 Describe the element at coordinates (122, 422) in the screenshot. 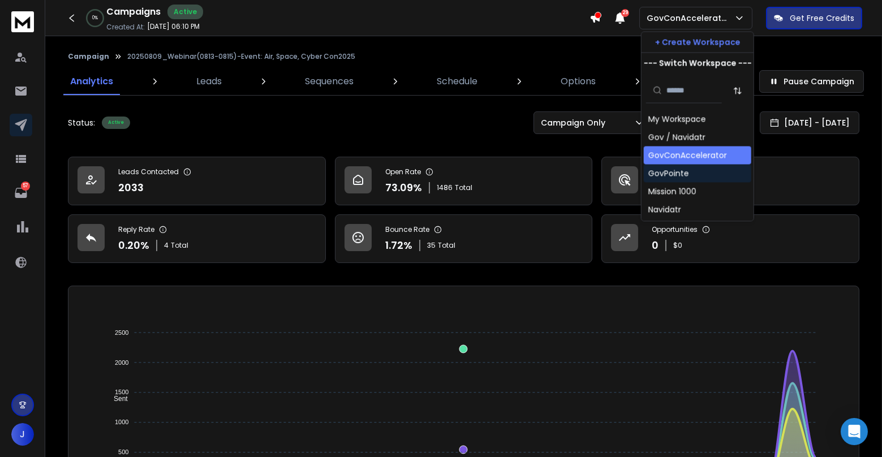

I see `tspan: 1000` at that location.